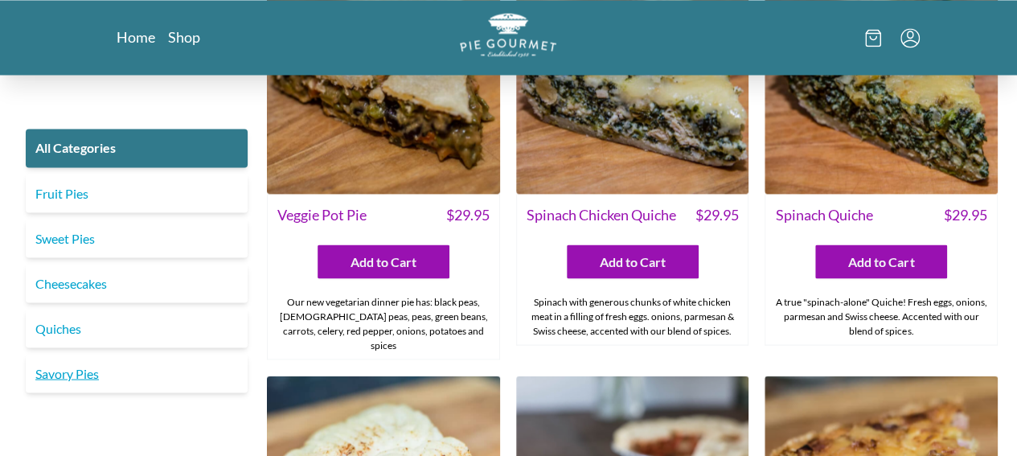  What do you see at coordinates (137, 238) in the screenshot?
I see `a: Sweet Pies` at bounding box center [137, 238].